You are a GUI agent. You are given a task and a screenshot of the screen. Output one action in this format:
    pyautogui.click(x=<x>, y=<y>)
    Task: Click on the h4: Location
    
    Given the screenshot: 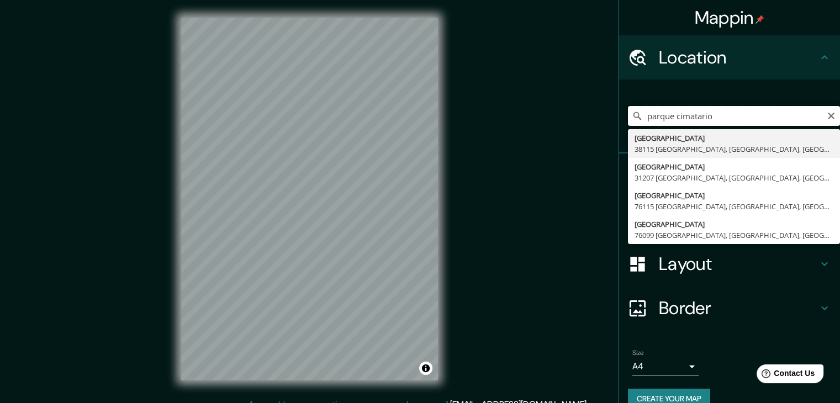 What is the action you would take?
    pyautogui.click(x=738, y=57)
    